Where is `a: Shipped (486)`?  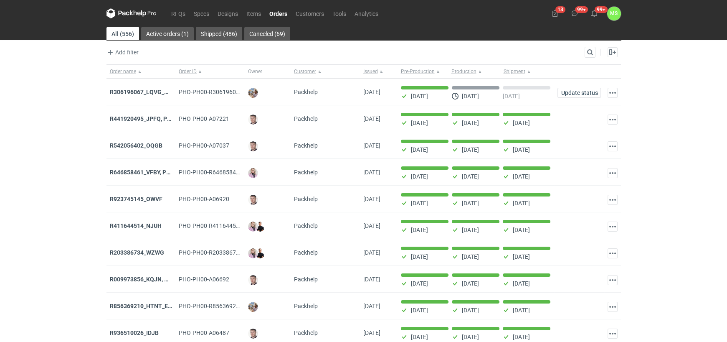
a: Shipped (486) is located at coordinates (219, 33).